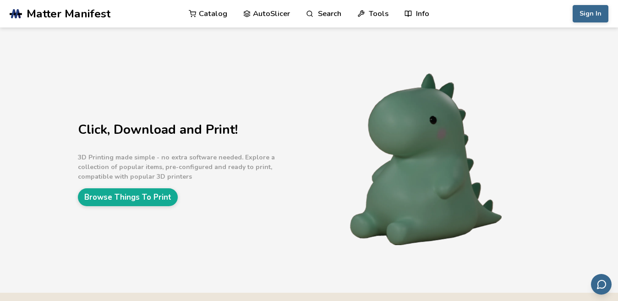 The image size is (618, 301). Describe the element at coordinates (192, 167) in the screenshot. I see `p: 3D Printing made simple - no extra software needed. Explore a collection of popular items, pre-co...` at that location.